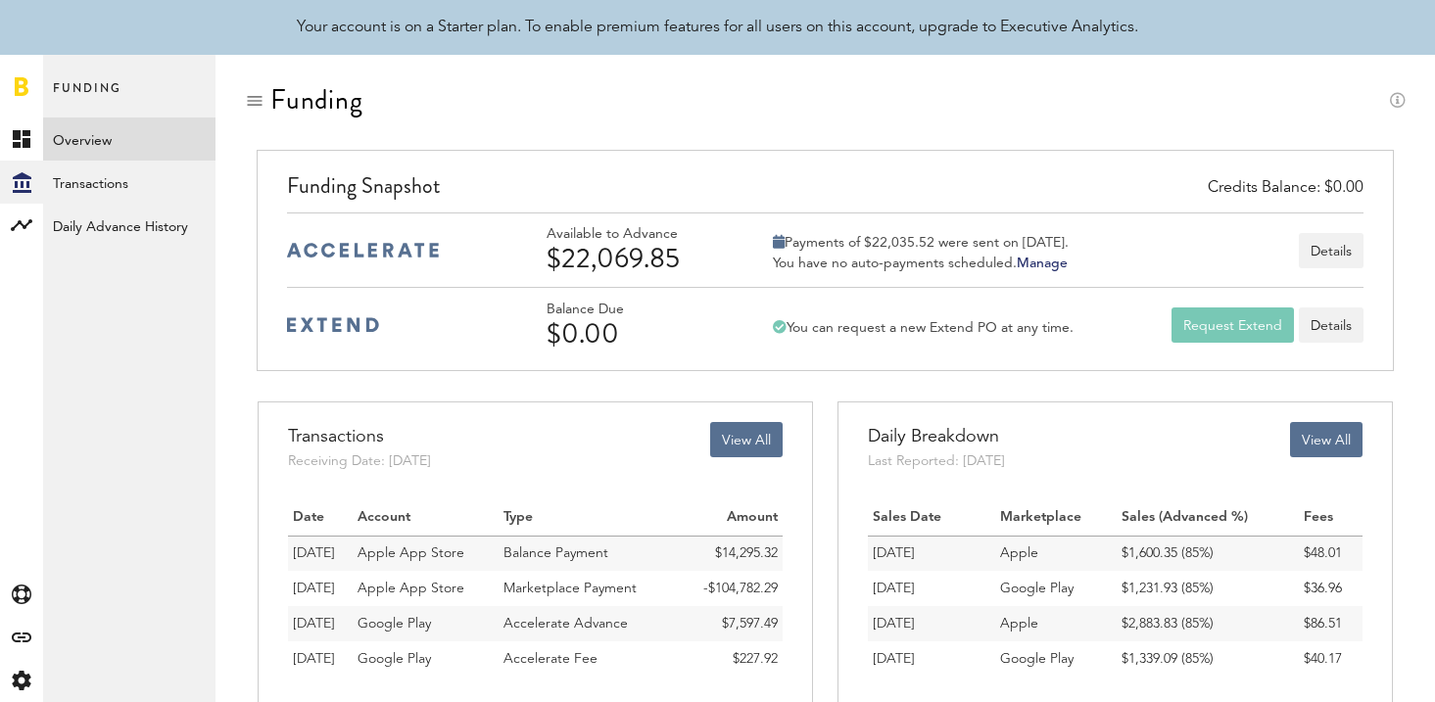 The height and width of the screenshot is (702, 1435). I want to click on div: Your account is on a Starter plan. To enable premium features for all users on this account, upgr..., so click(717, 27).